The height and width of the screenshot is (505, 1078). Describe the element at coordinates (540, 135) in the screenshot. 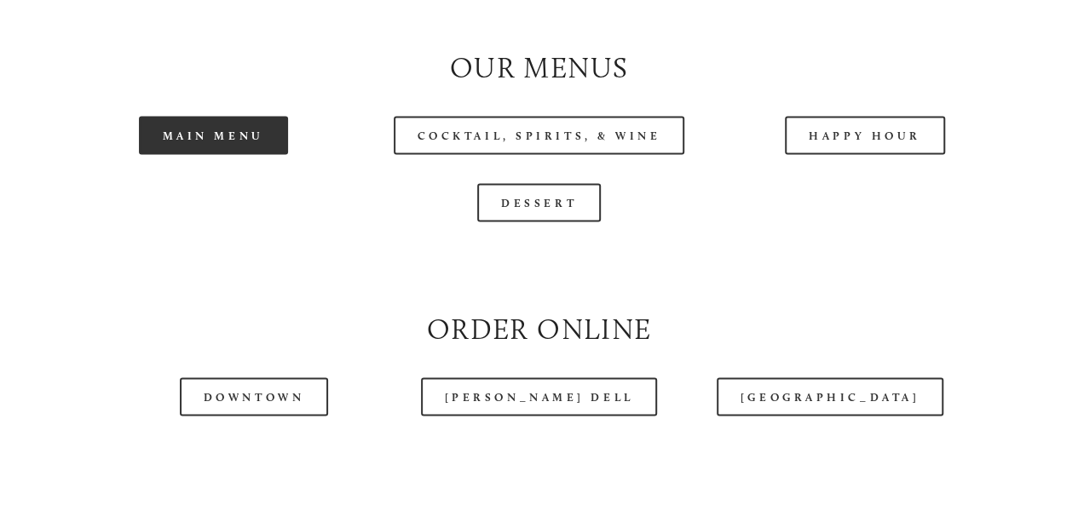

I see `a: Cocktail, Spirits, & Wine` at that location.